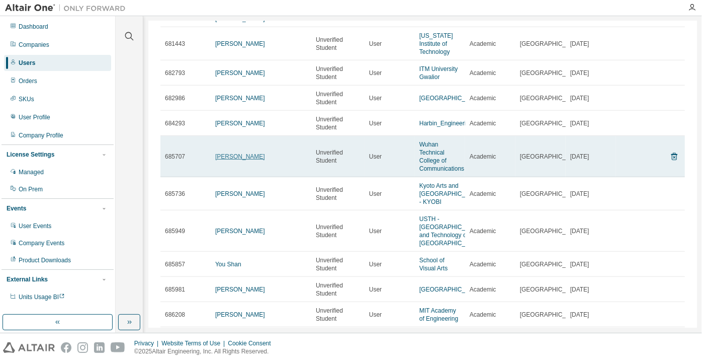  Describe the element at coordinates (31, 189) in the screenshot. I see `div: On Prem` at that location.